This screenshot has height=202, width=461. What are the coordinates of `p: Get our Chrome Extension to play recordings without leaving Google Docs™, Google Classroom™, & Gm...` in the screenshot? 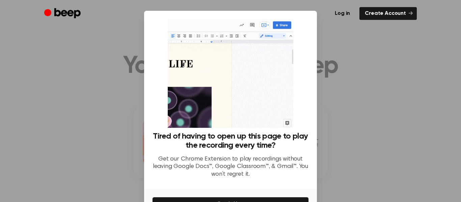 It's located at (230, 167).